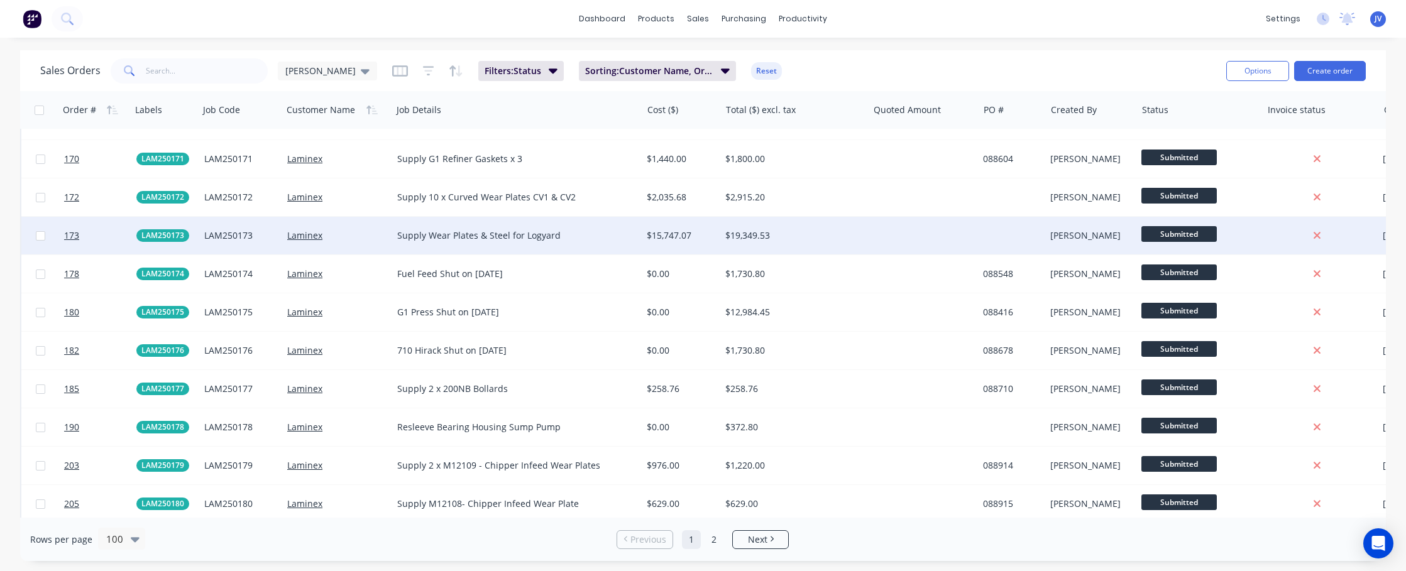 The width and height of the screenshot is (1406, 571). What do you see at coordinates (418, 110) in the screenshot?
I see `div: Job Details` at bounding box center [418, 110].